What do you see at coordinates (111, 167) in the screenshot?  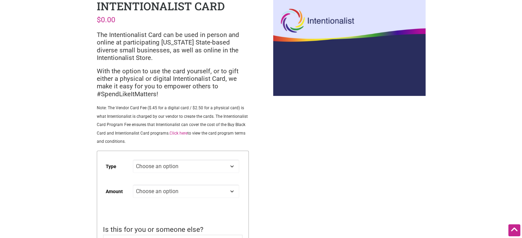 I see `label: Type` at bounding box center [111, 167].